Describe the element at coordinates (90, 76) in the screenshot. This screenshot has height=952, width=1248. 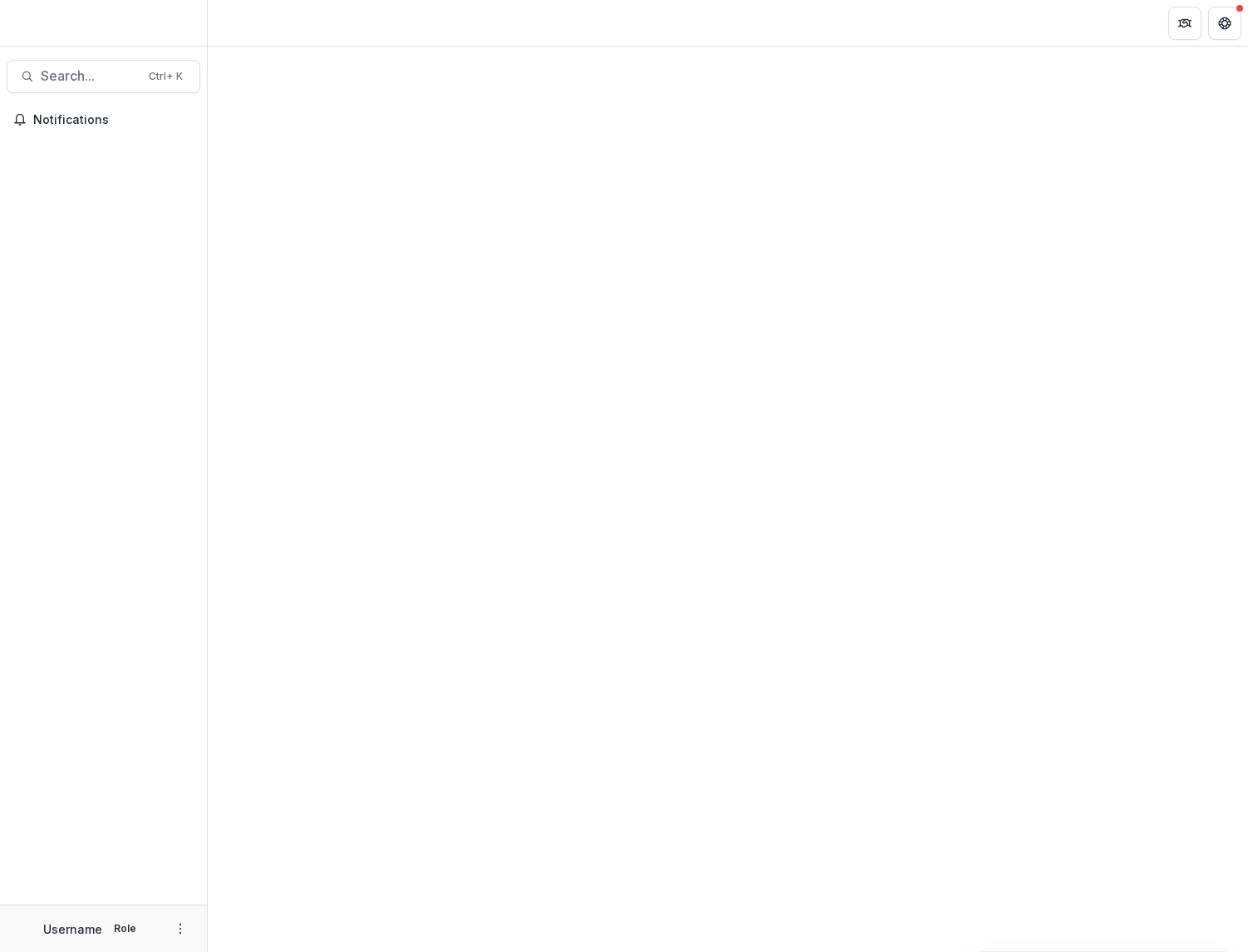
I see `span: Search...` at that location.